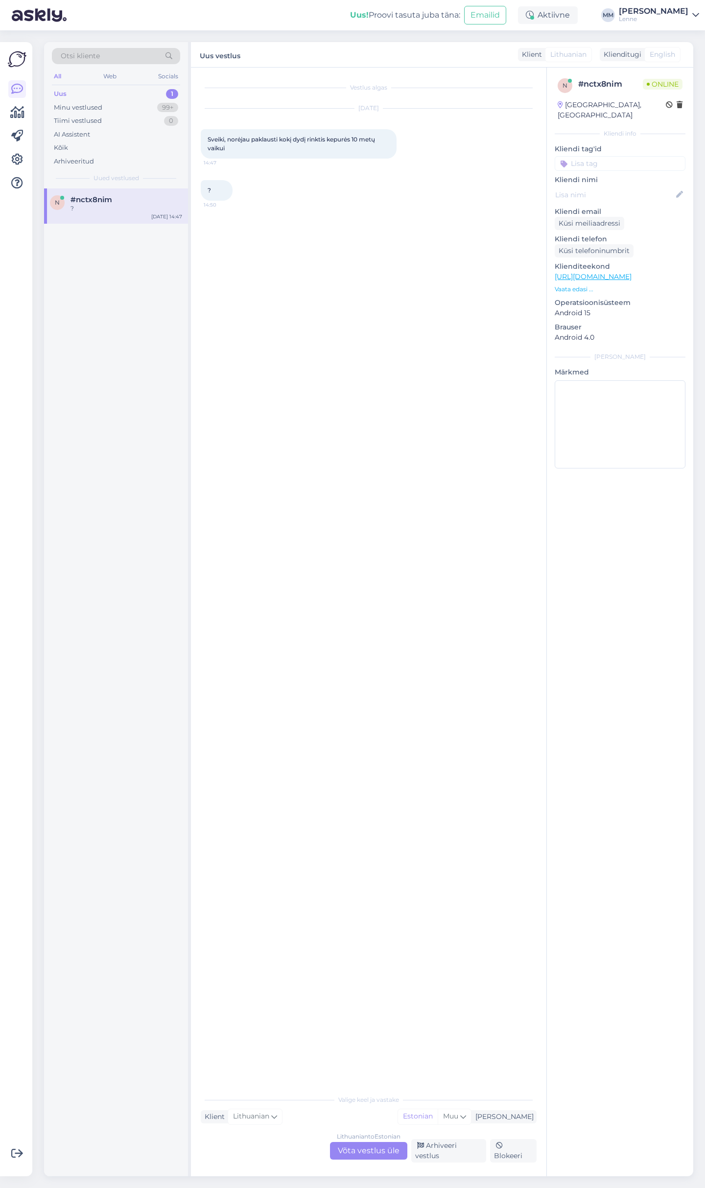 Image resolution: width=705 pixels, height=1188 pixels. I want to click on div: Arhiveeri vestlus, so click(448, 1151).